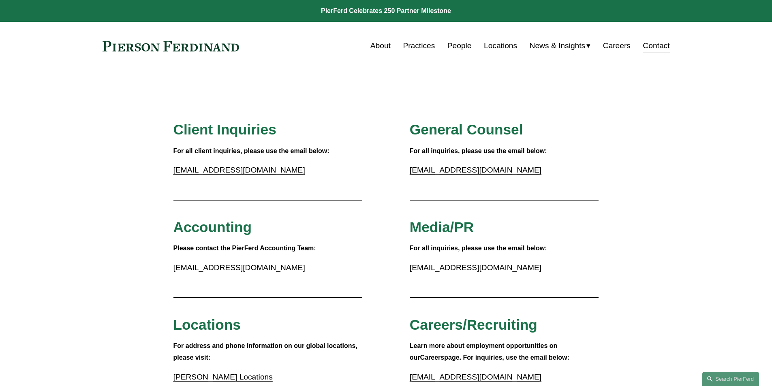 This screenshot has height=386, width=772. I want to click on span: Careers/Recruiting, so click(473, 325).